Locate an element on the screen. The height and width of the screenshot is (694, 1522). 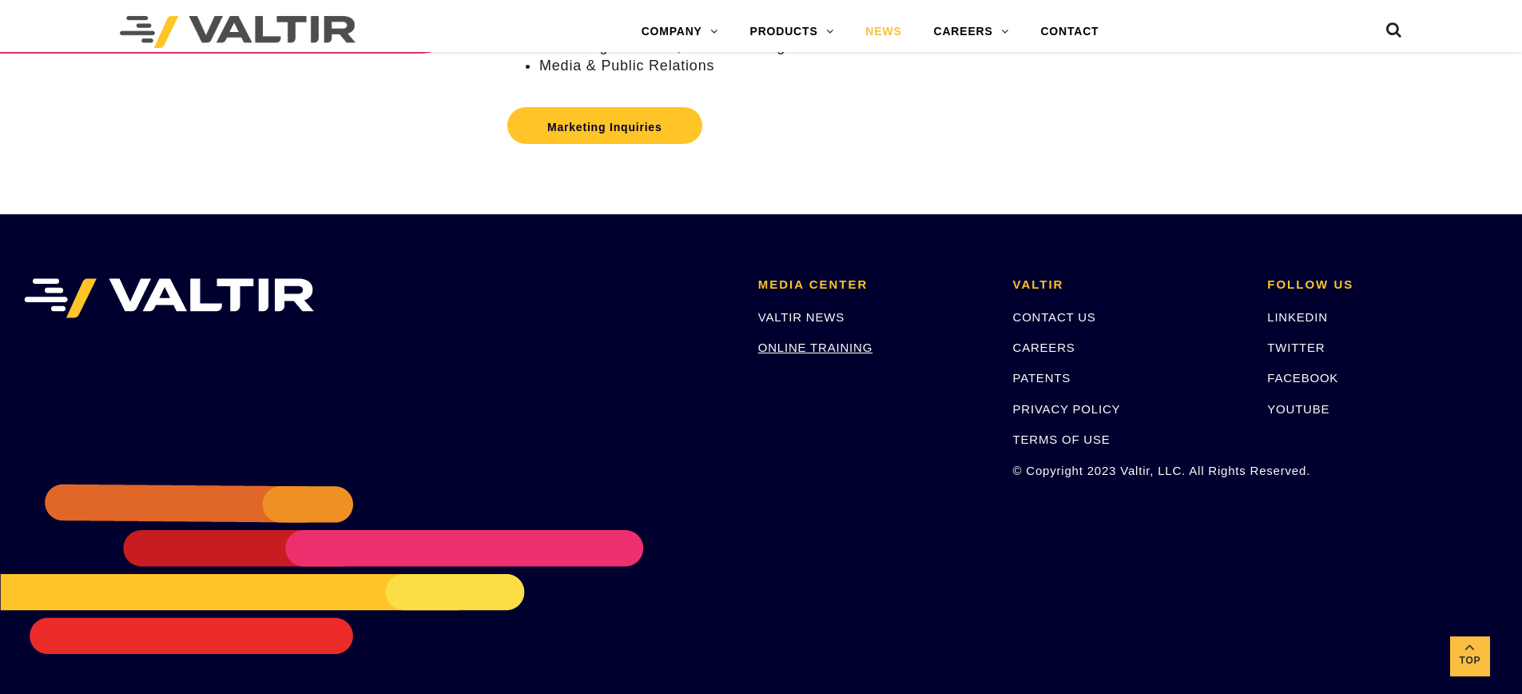
a: CONTACT US is located at coordinates (1055, 316).